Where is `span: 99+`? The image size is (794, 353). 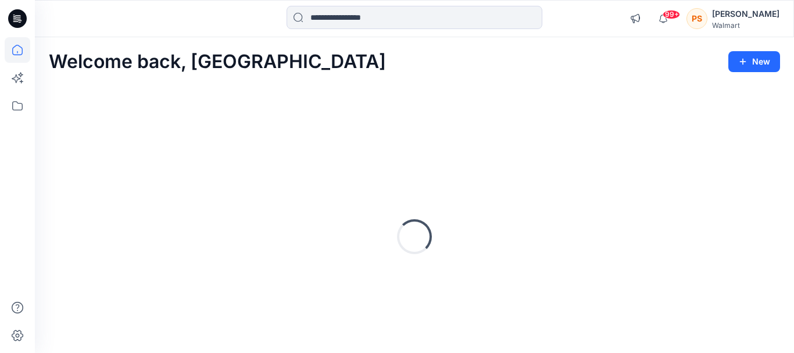
span: 99+ is located at coordinates (672, 15).